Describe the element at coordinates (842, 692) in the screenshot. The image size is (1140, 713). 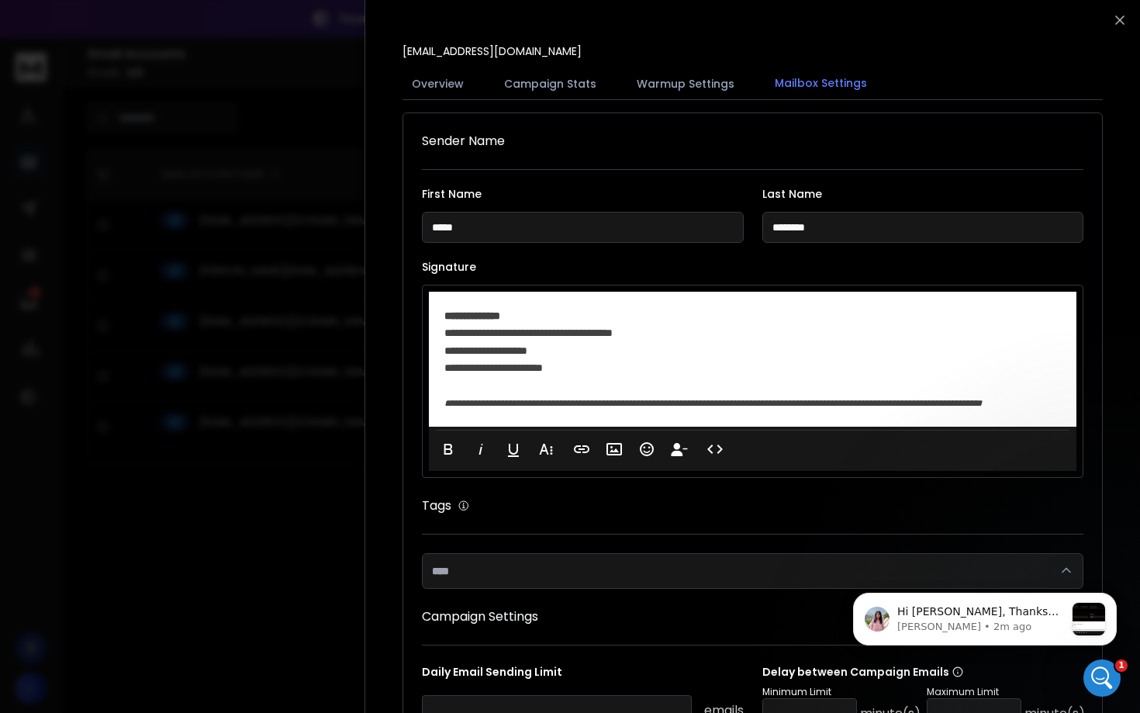
I see `p: Minimum Limit` at that location.